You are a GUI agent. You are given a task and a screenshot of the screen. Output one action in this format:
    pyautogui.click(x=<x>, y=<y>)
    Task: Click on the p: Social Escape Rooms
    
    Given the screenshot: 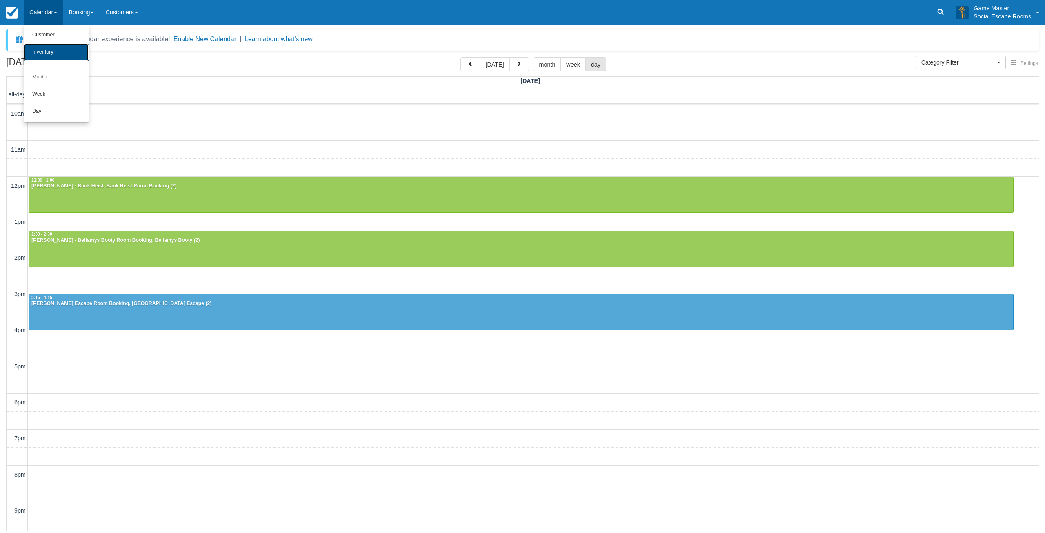 What is the action you would take?
    pyautogui.click(x=1002, y=16)
    